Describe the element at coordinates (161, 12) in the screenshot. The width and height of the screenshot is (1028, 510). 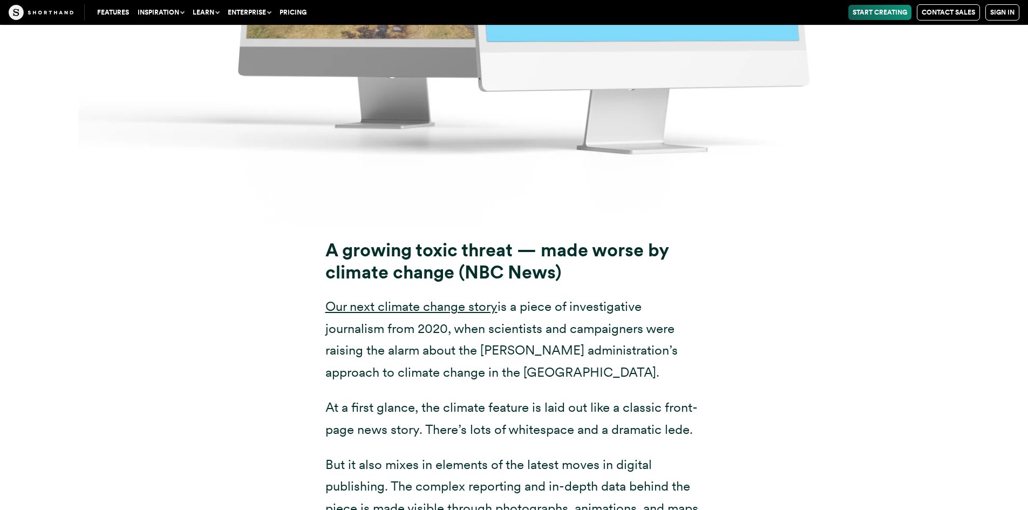
I see `button: Inspiration` at that location.